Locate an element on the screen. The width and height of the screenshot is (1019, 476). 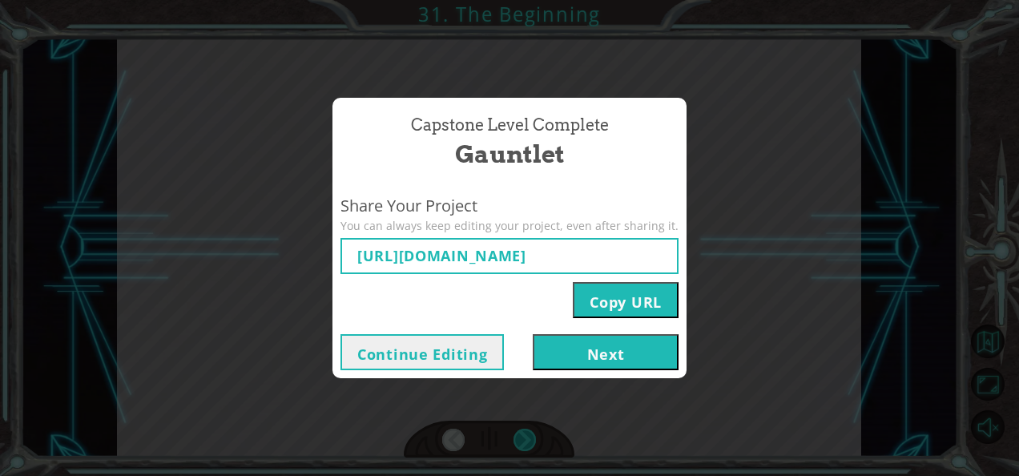
button: Continue Editing is located at coordinates (422, 352).